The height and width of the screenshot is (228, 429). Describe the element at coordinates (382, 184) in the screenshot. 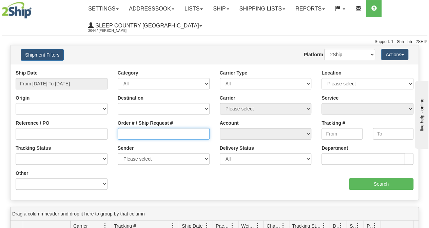

I see `input: Search` at that location.